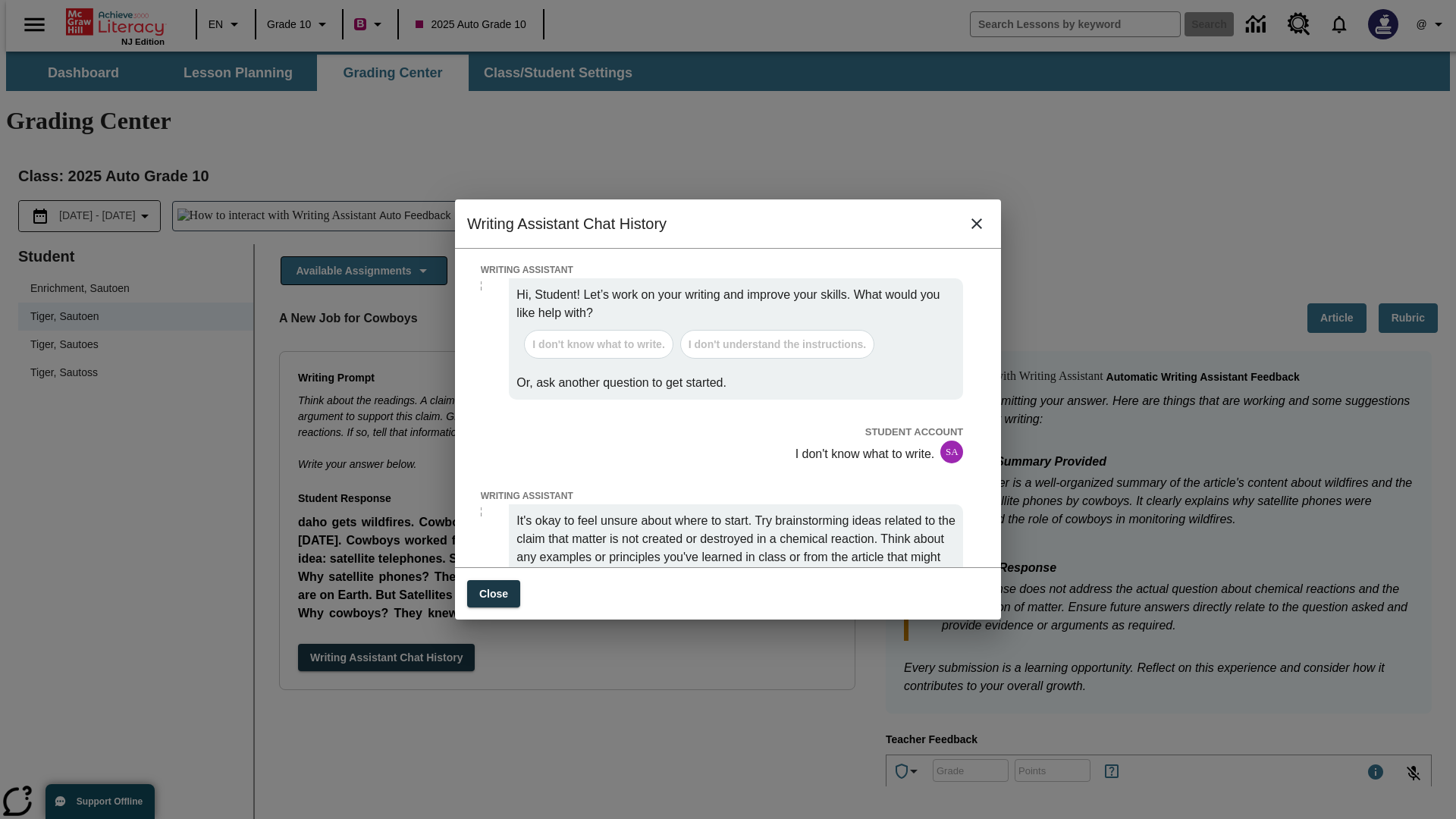  What do you see at coordinates (865, 455) in the screenshot?
I see `p: I don't know what to write.` at bounding box center [865, 455].